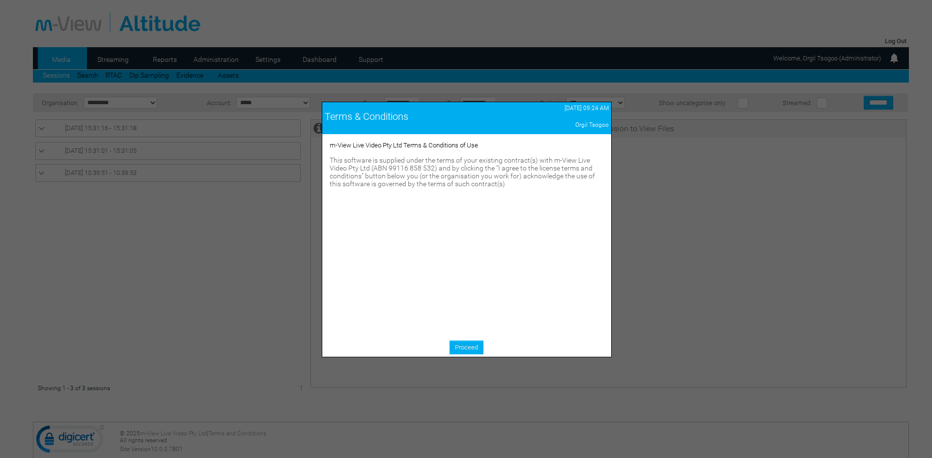 The height and width of the screenshot is (458, 932). What do you see at coordinates (404, 145) in the screenshot?
I see `span: m-View Live Video Pty Ltd Terms & Conditions of Use` at bounding box center [404, 145].